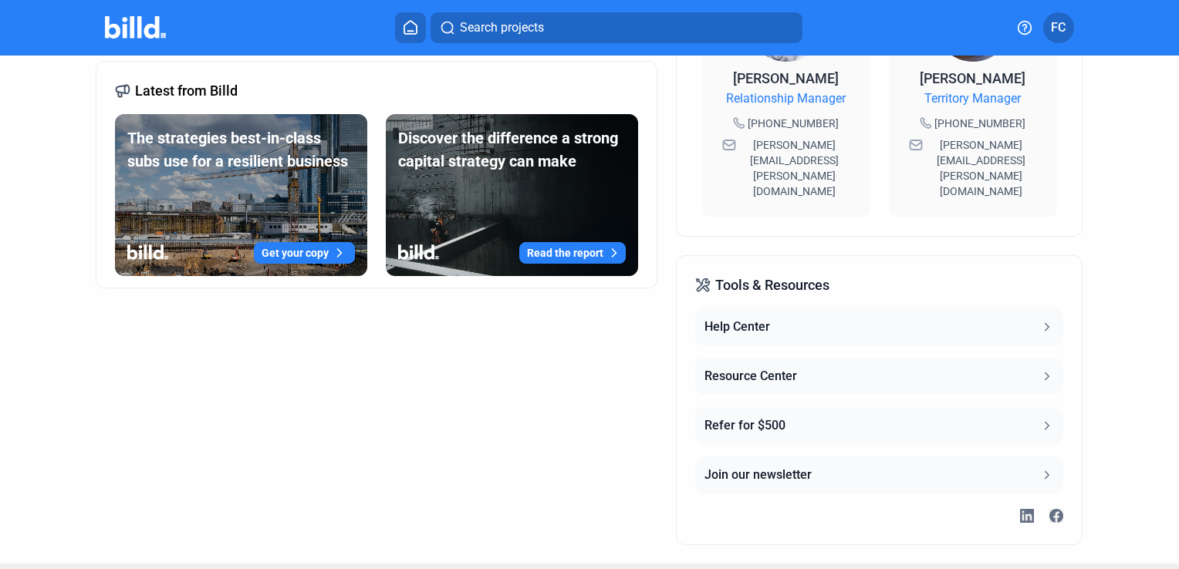  Describe the element at coordinates (972, 99) in the screenshot. I see `span: Territory Manager` at that location.